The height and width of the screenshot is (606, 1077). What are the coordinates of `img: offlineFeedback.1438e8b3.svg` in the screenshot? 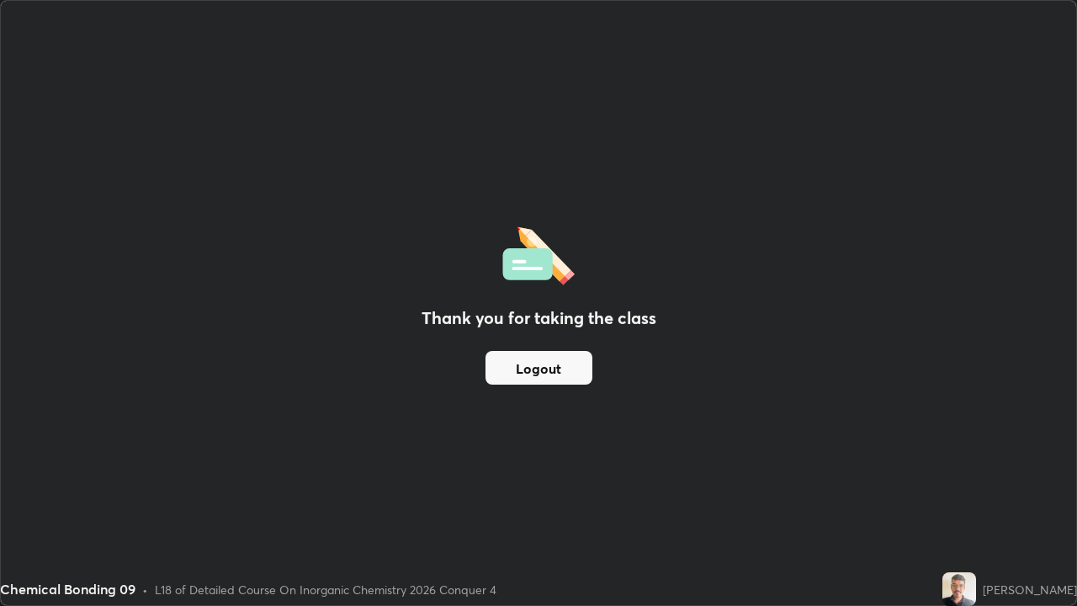 It's located at (538, 253).